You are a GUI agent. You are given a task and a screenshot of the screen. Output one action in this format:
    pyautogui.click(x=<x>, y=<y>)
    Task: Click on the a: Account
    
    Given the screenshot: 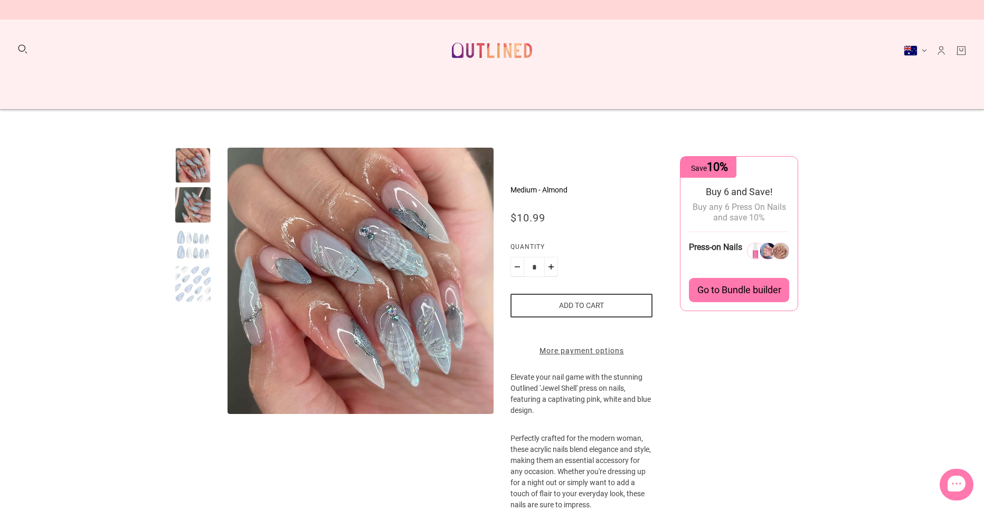 What is the action you would take?
    pyautogui.click(x=941, y=51)
    